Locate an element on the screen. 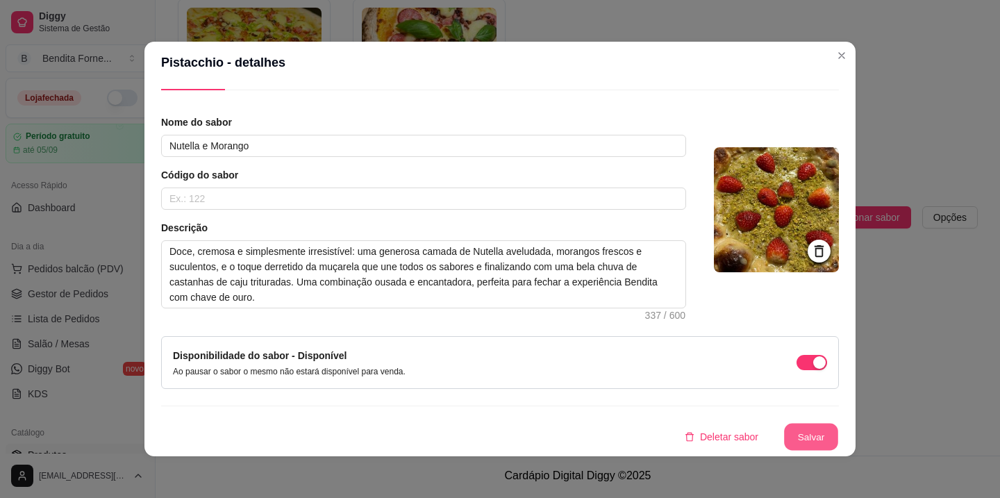  button: Salvar is located at coordinates (811, 437).